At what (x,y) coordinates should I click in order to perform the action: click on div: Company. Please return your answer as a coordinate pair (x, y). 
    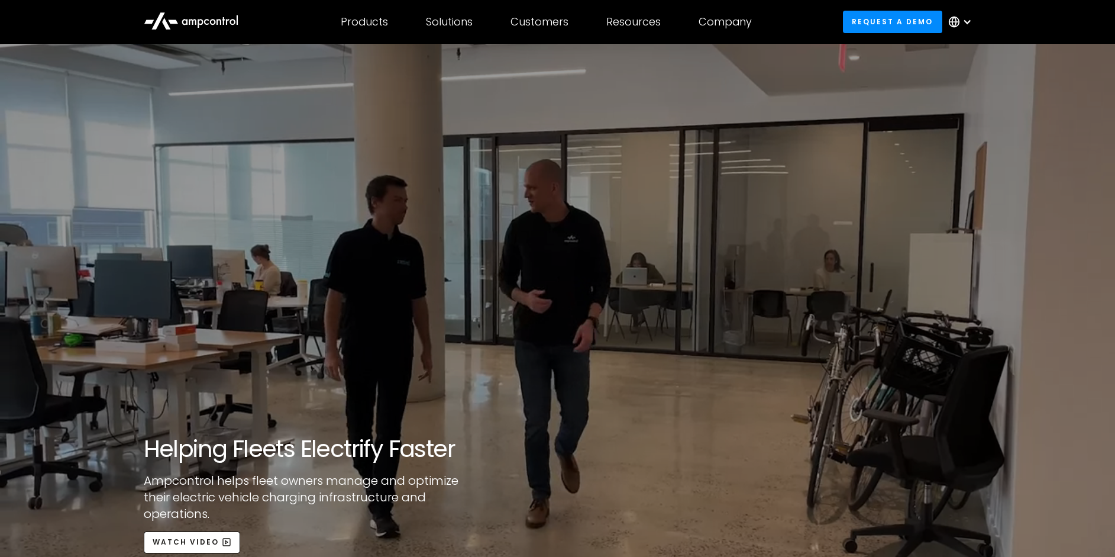
    Looking at the image, I should click on (725, 22).